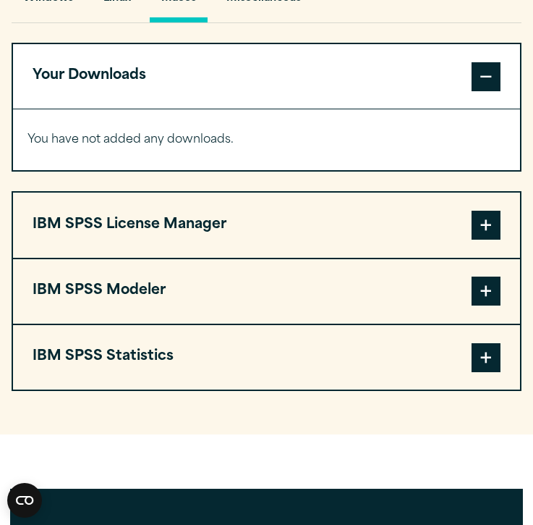 The width and height of the screenshot is (533, 525). I want to click on div: Your Downloads, so click(266, 139).